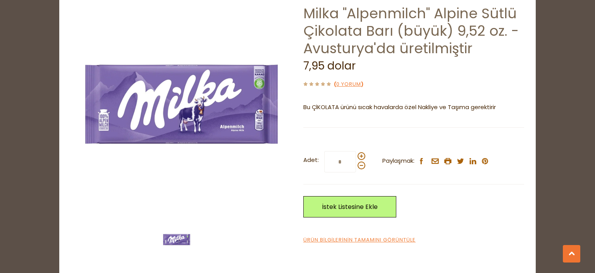 This screenshot has width=595, height=273. I want to click on a: 0 Yorum, so click(349, 84).